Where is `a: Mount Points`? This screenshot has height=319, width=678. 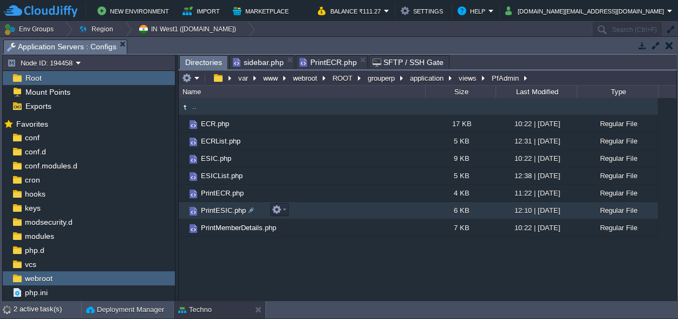 a: Mount Points is located at coordinates (48, 92).